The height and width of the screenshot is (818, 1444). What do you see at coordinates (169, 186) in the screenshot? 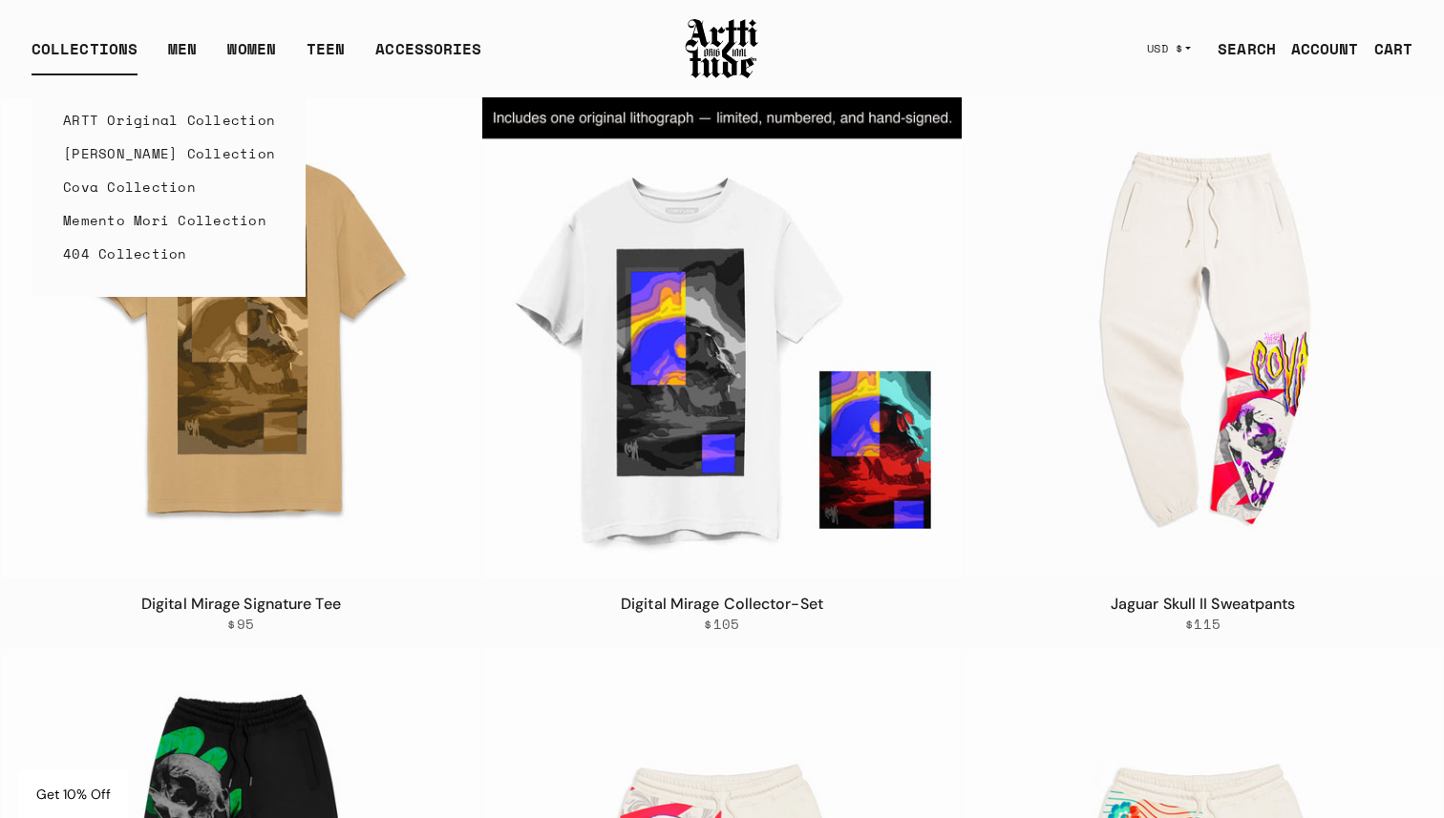
I see `a: Cova Collection` at bounding box center [169, 186].